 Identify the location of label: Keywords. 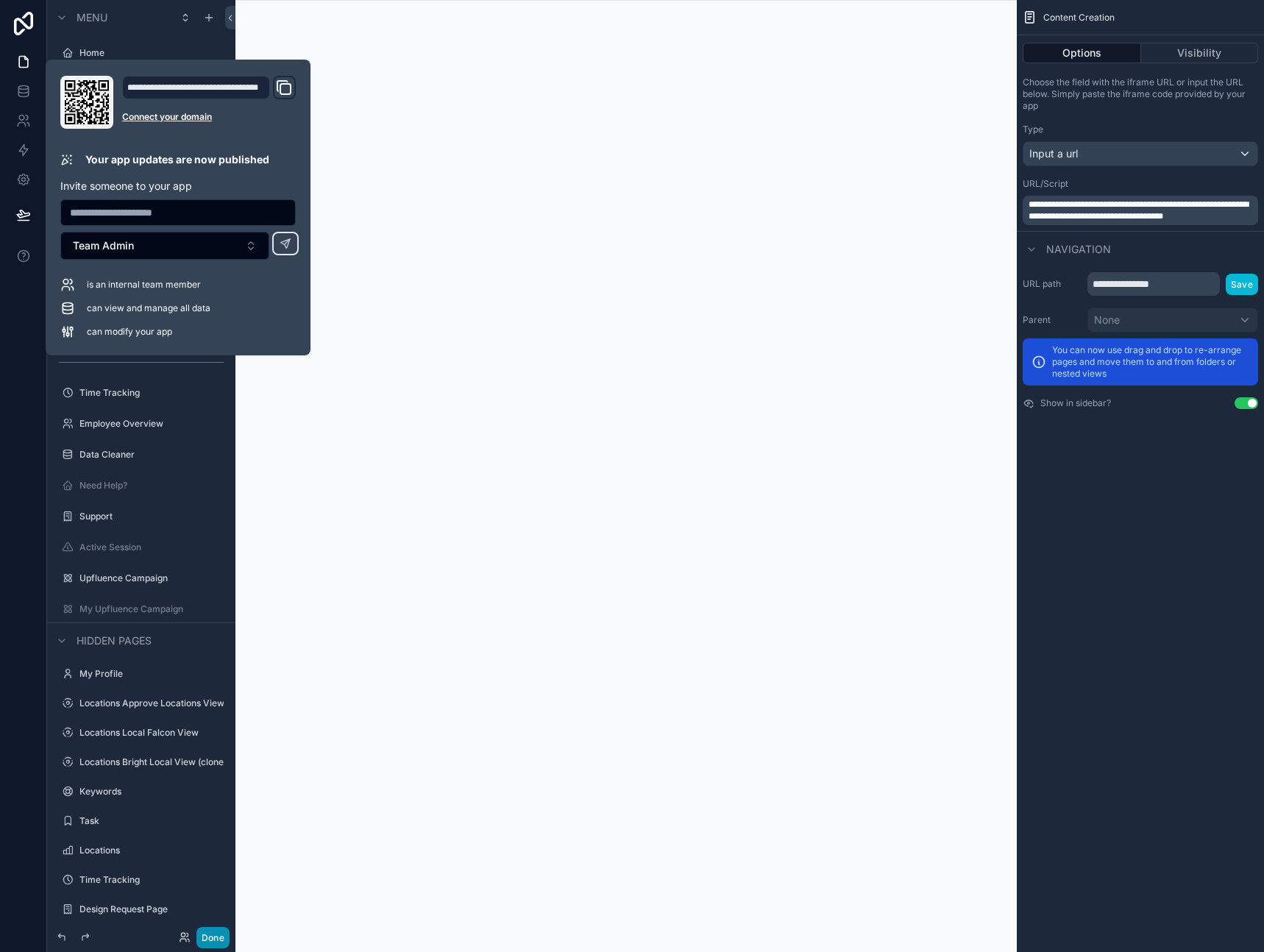
(152, 791).